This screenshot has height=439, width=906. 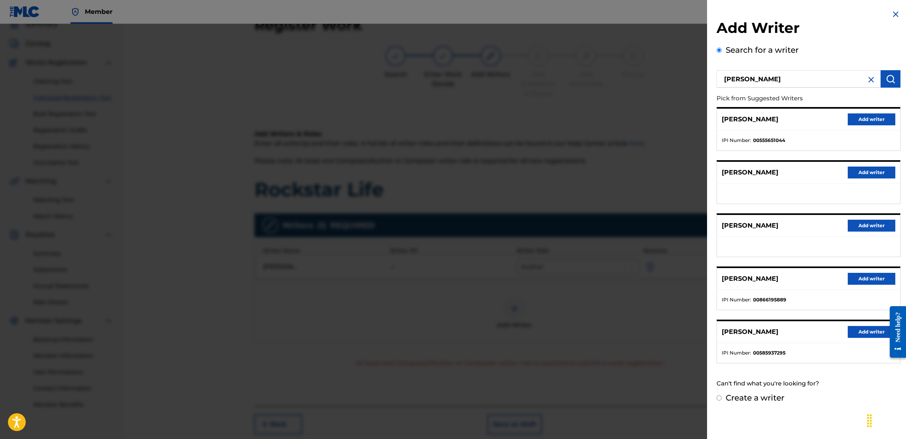 I want to click on div: Can't find what you're looking for?, so click(x=809, y=383).